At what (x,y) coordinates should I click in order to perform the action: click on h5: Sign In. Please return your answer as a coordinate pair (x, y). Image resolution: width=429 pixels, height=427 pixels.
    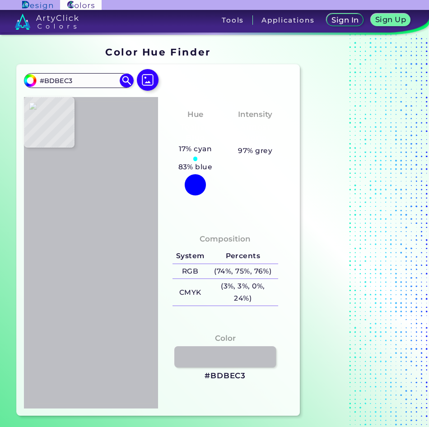
    Looking at the image, I should click on (345, 20).